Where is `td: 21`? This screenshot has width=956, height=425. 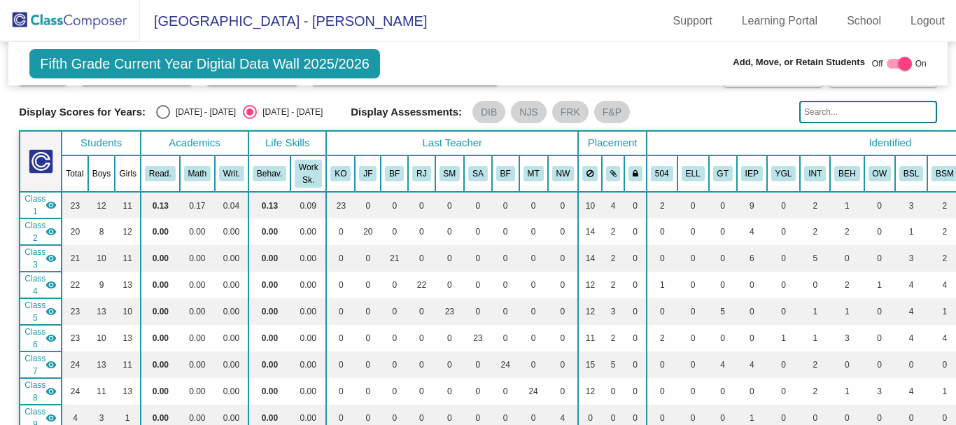
td: 21 is located at coordinates (394, 258).